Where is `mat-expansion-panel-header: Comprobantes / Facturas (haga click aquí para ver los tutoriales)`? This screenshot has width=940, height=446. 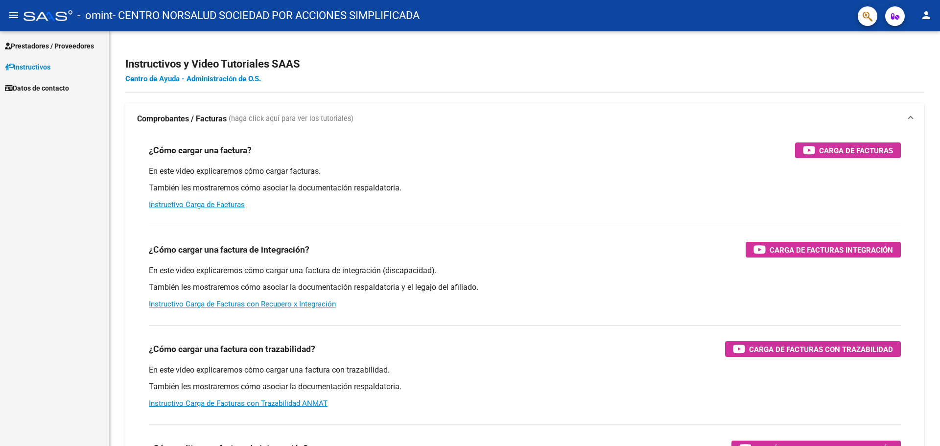 mat-expansion-panel-header: Comprobantes / Facturas (haga click aquí para ver los tutoriales) is located at coordinates (525, 119).